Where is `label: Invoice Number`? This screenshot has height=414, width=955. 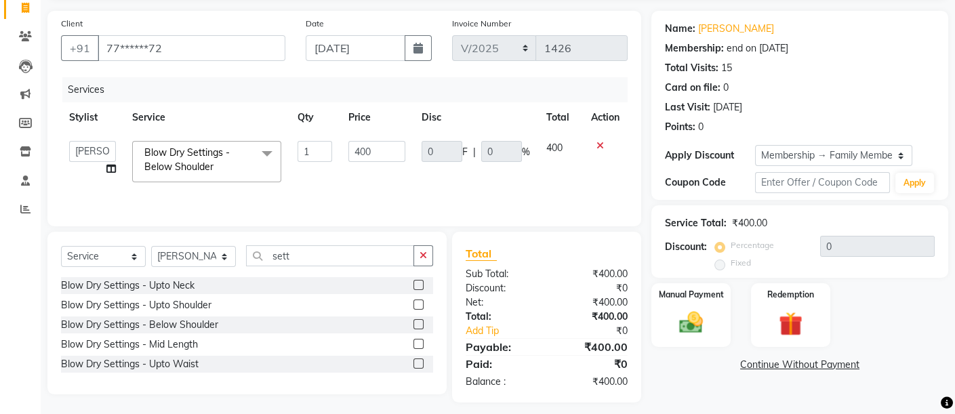
label: Invoice Number is located at coordinates (481, 24).